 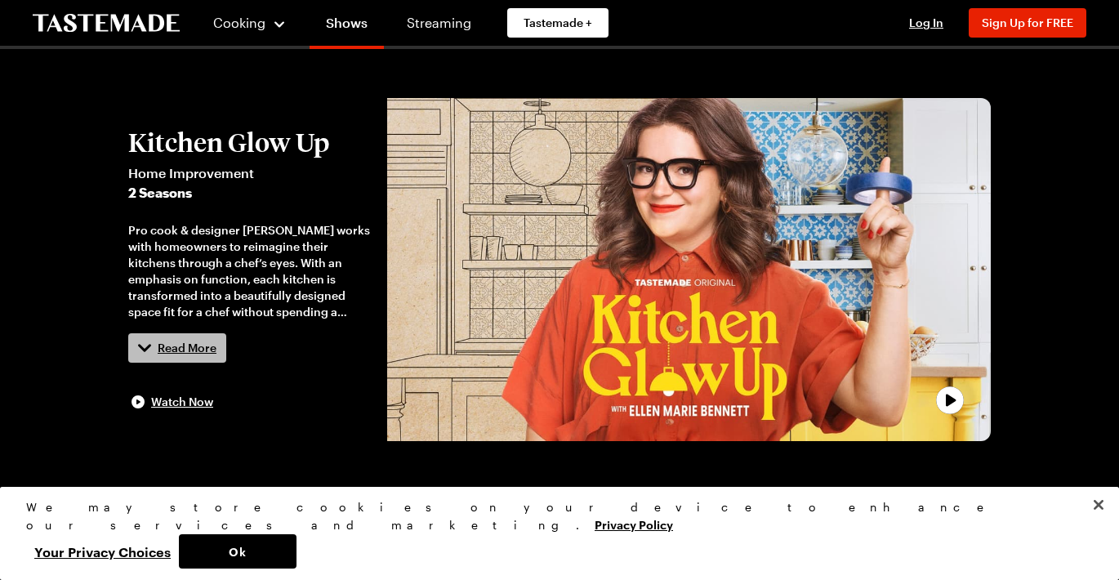 I want to click on a: Tastemade +, so click(x=558, y=23).